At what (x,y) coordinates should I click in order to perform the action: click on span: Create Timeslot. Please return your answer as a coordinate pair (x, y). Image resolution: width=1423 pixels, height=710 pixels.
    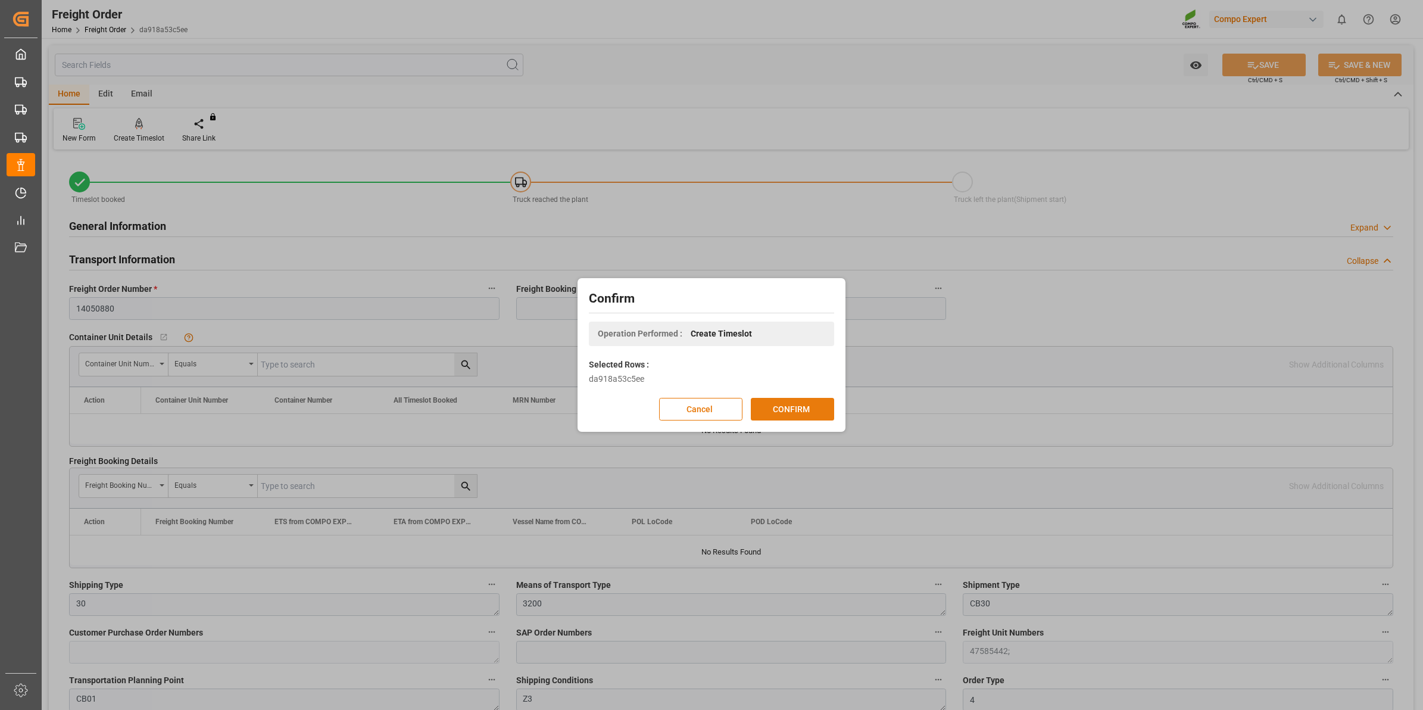
    Looking at the image, I should click on (721, 333).